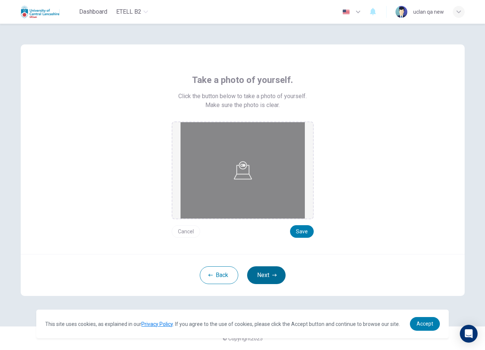 The height and width of the screenshot is (350, 485). What do you see at coordinates (428, 12) in the screenshot?
I see `div: uclan qa new` at bounding box center [428, 12].